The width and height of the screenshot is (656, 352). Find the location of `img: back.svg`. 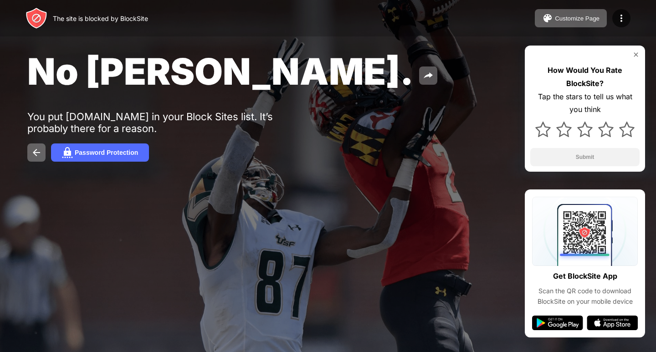

img: back.svg is located at coordinates (36, 153).